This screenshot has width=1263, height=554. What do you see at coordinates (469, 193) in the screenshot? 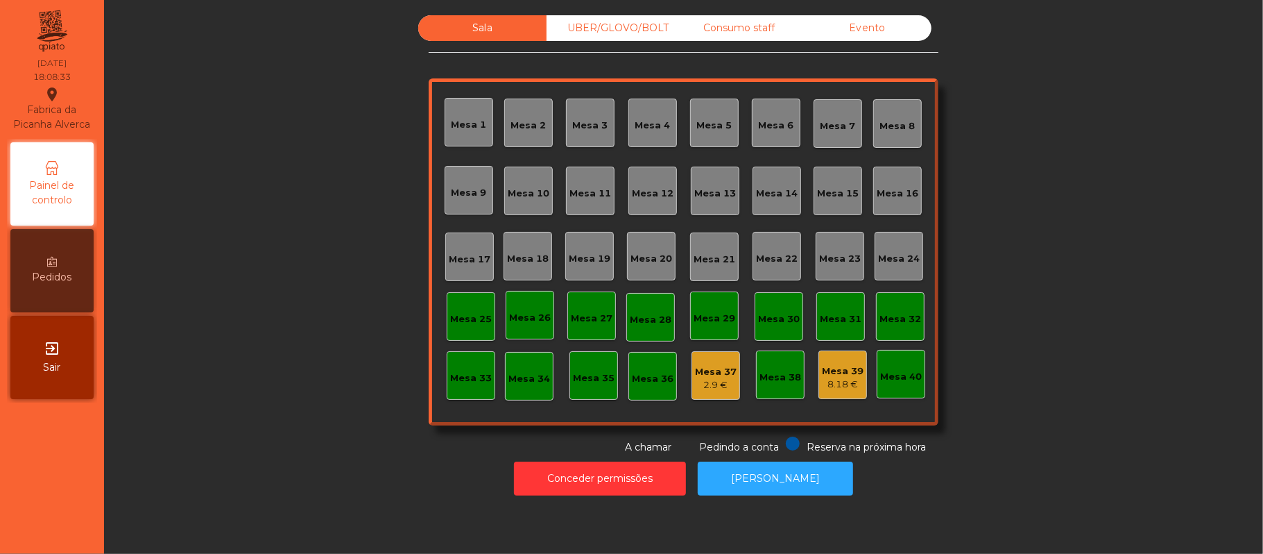
I see `div: Mesa 9` at bounding box center [469, 193].